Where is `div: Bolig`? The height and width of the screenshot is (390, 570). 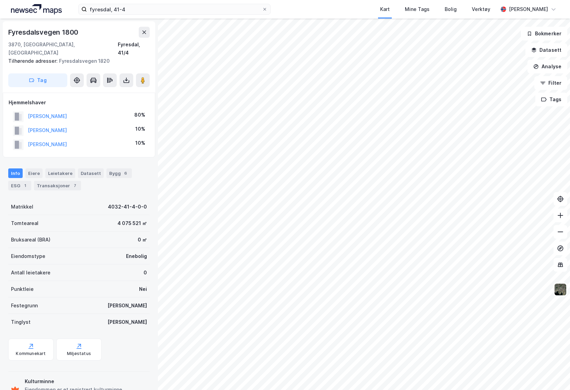 div: Bolig is located at coordinates (450, 9).